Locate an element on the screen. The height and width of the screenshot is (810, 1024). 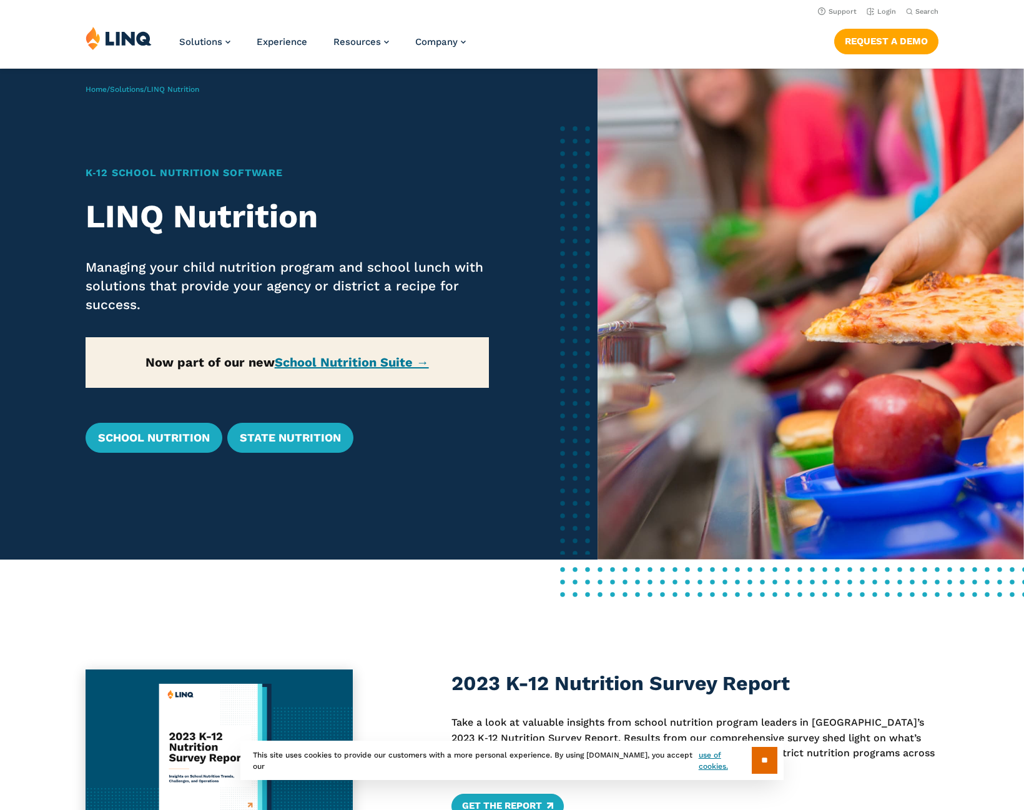
a: Support is located at coordinates (837, 11).